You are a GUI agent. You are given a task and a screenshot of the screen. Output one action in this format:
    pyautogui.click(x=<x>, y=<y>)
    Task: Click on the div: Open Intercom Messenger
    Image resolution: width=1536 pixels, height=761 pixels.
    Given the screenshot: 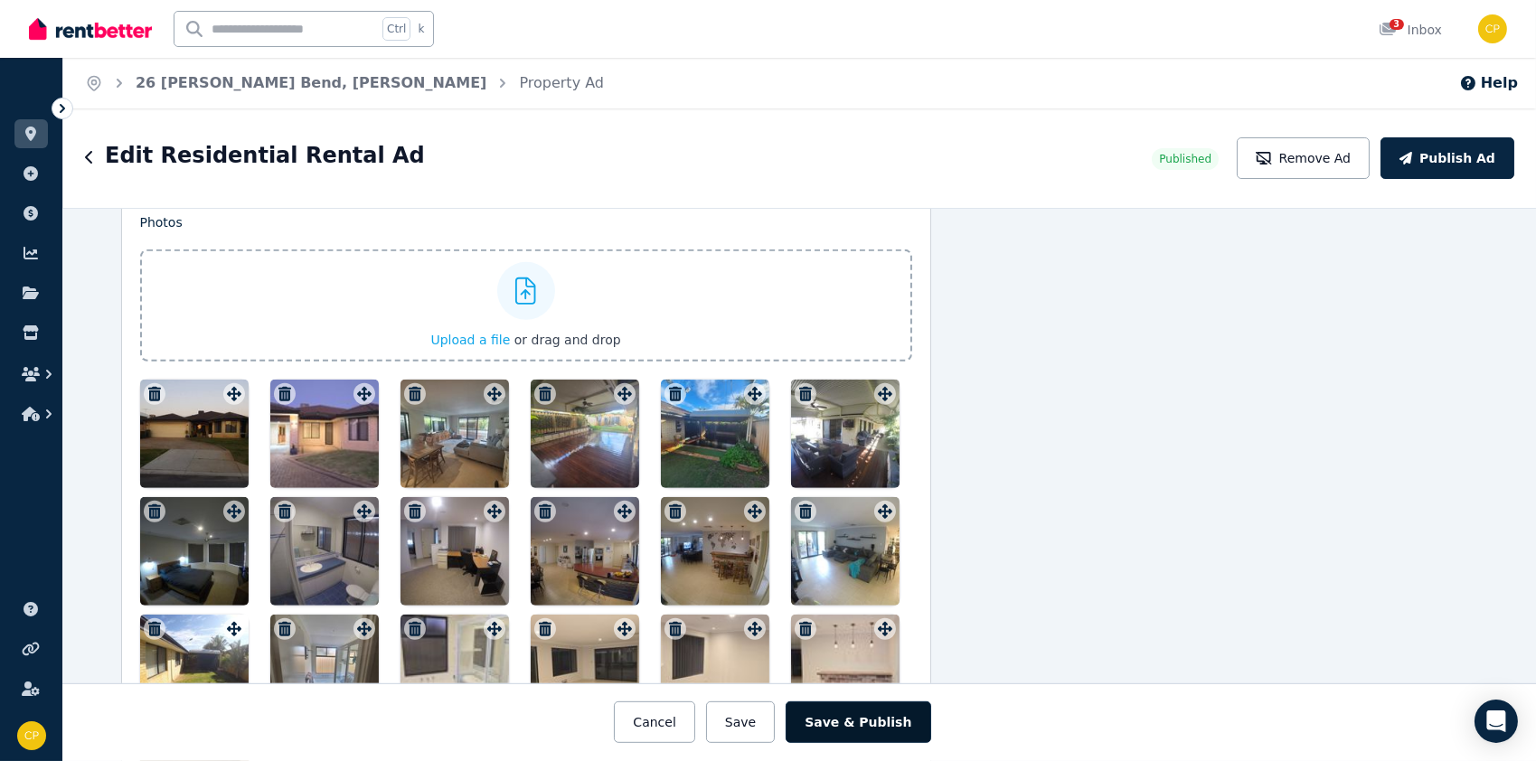 What is the action you would take?
    pyautogui.click(x=1496, y=722)
    